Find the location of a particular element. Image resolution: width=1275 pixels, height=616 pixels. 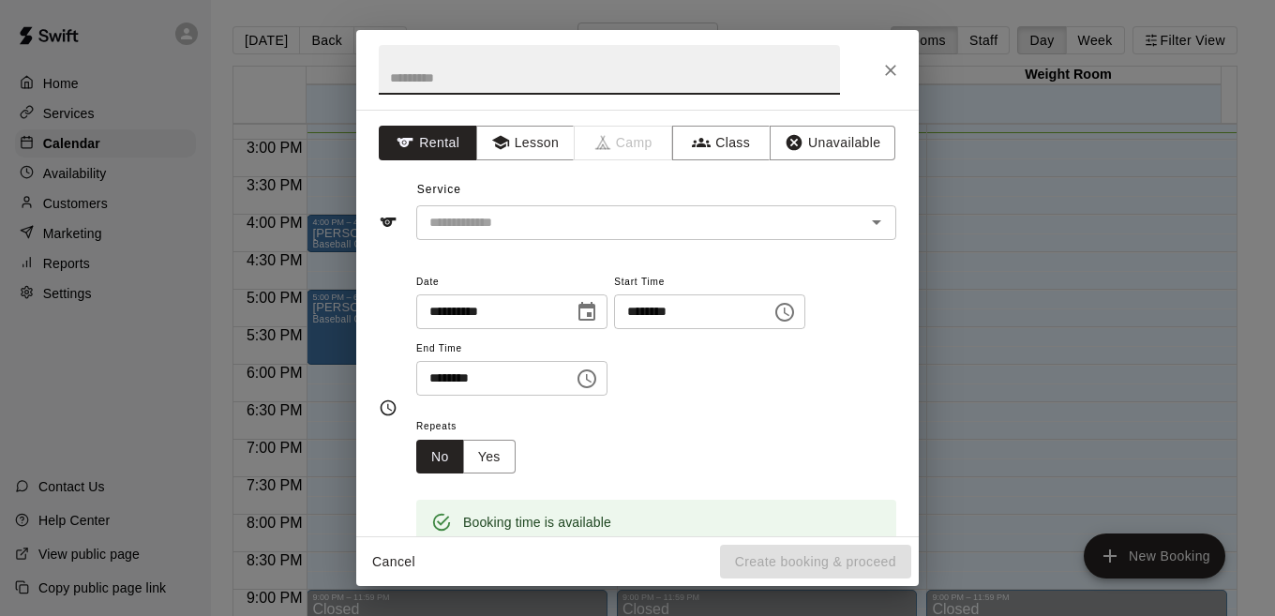

svg: Service is located at coordinates (388, 222).